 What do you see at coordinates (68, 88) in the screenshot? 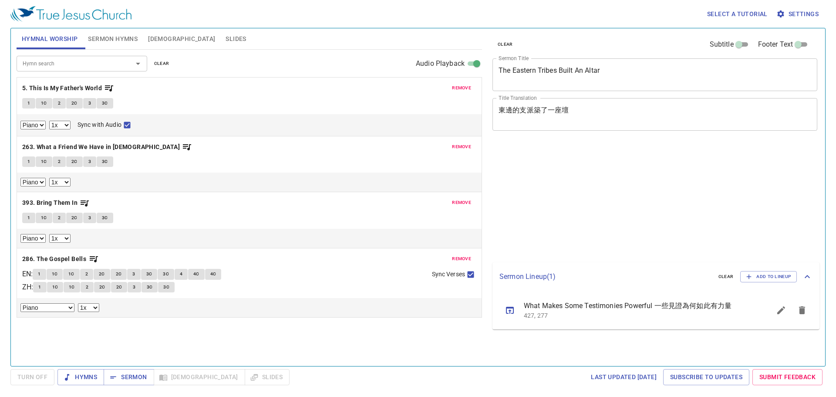
I see `button: 5. This Is My Father's World` at bounding box center [68, 88].